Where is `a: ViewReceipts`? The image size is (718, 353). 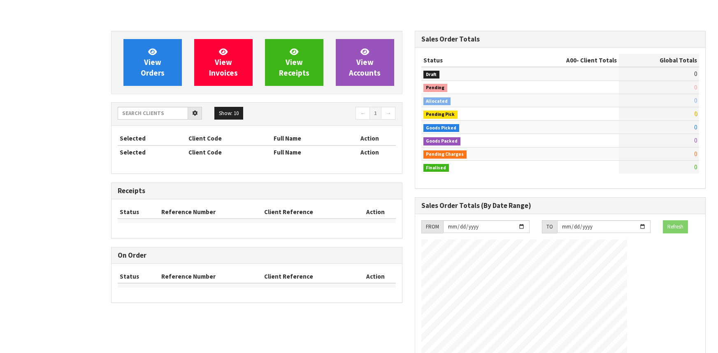
a: ViewReceipts is located at coordinates (294, 63).